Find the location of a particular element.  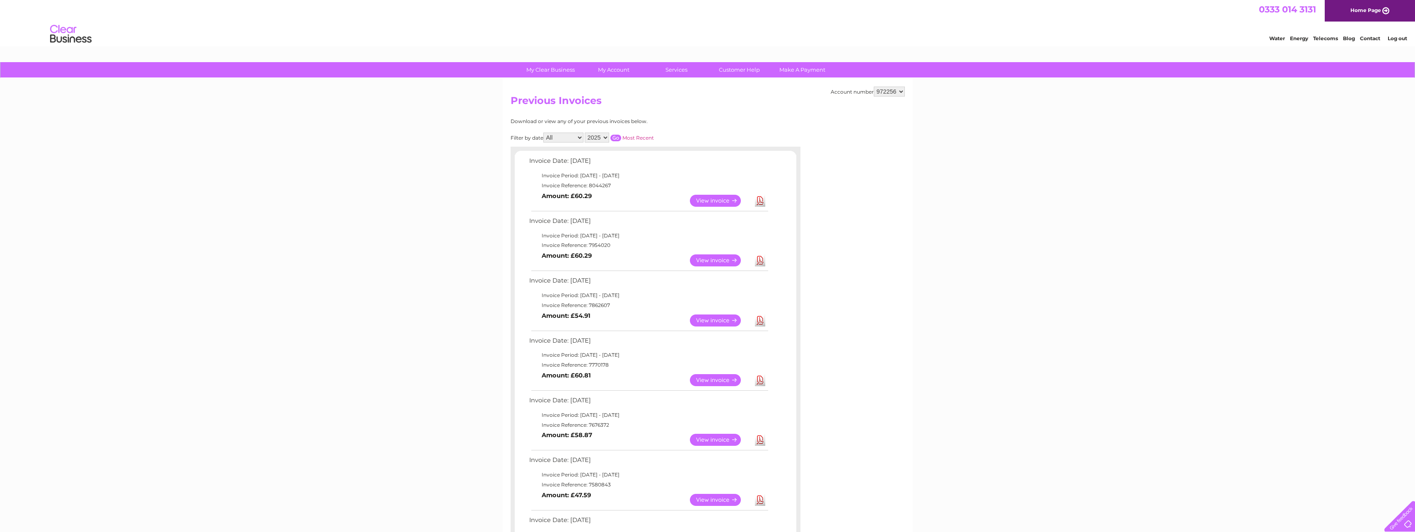

img: logo.png is located at coordinates (71, 34).